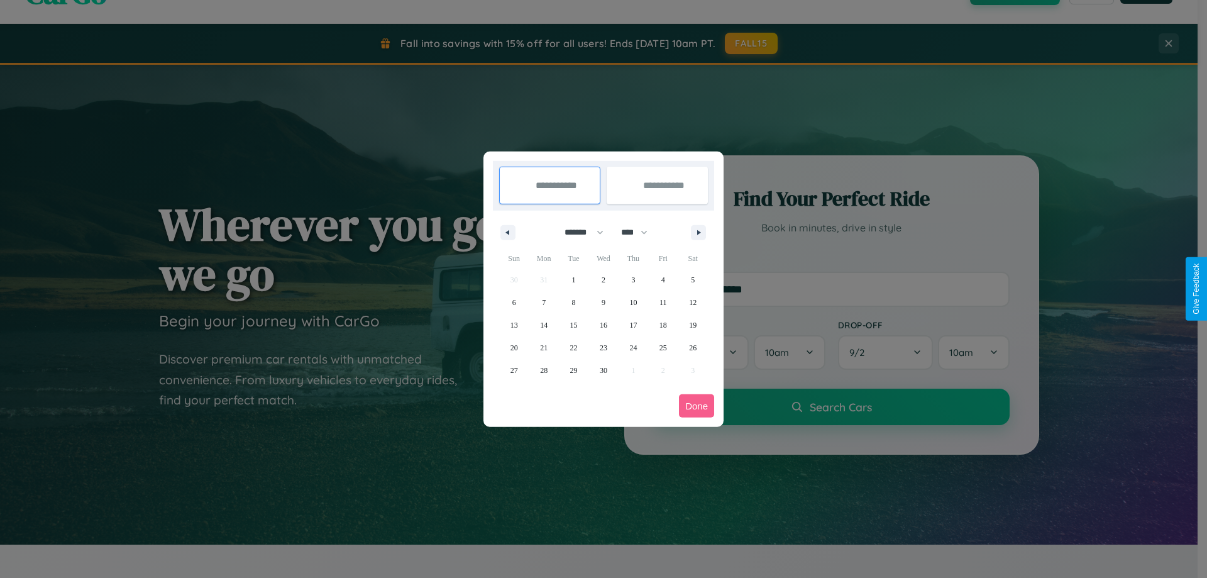 Image resolution: width=1207 pixels, height=578 pixels. I want to click on span: Sun, so click(514, 258).